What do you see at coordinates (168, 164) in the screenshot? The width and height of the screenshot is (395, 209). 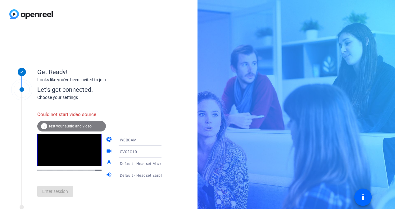 I see `span: Default - Headset Microphone (Jabra EVOLVE 20 MS)` at bounding box center [168, 164].